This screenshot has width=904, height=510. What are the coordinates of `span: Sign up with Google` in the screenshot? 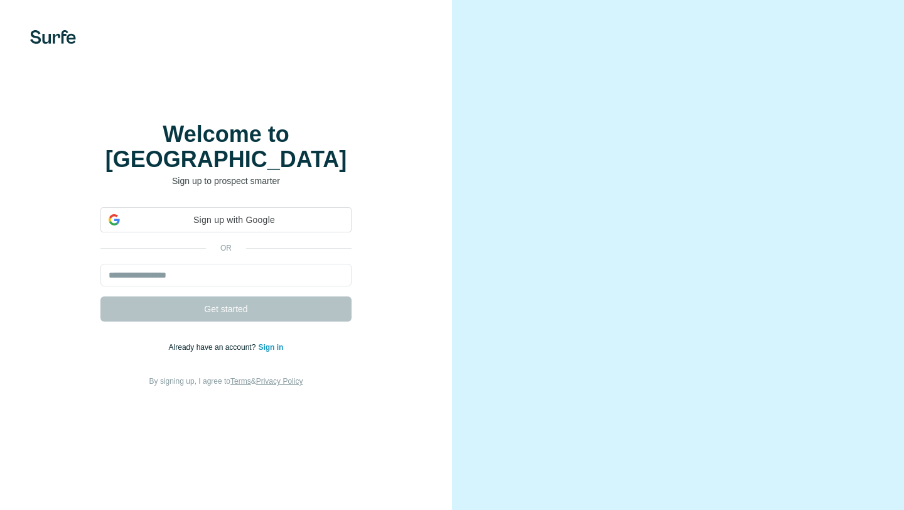 It's located at (234, 220).